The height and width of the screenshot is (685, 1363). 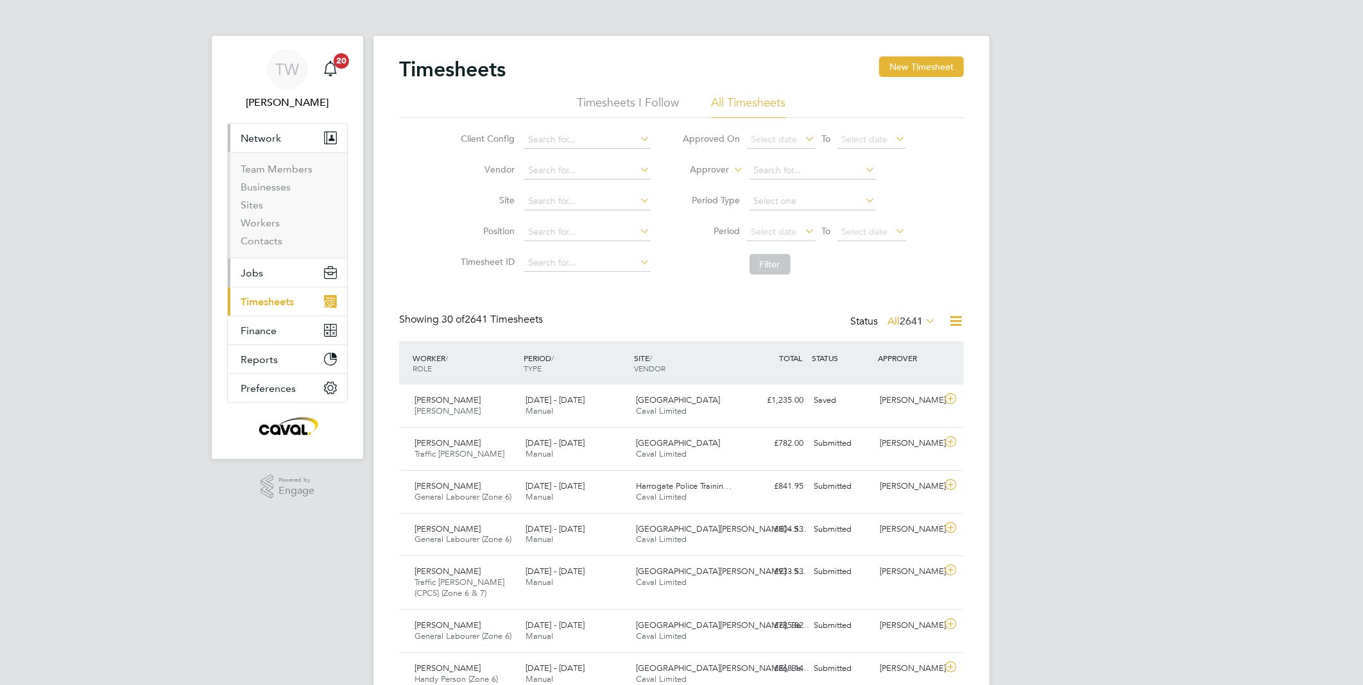 What do you see at coordinates (277, 169) in the screenshot?
I see `a: Team Members` at bounding box center [277, 169].